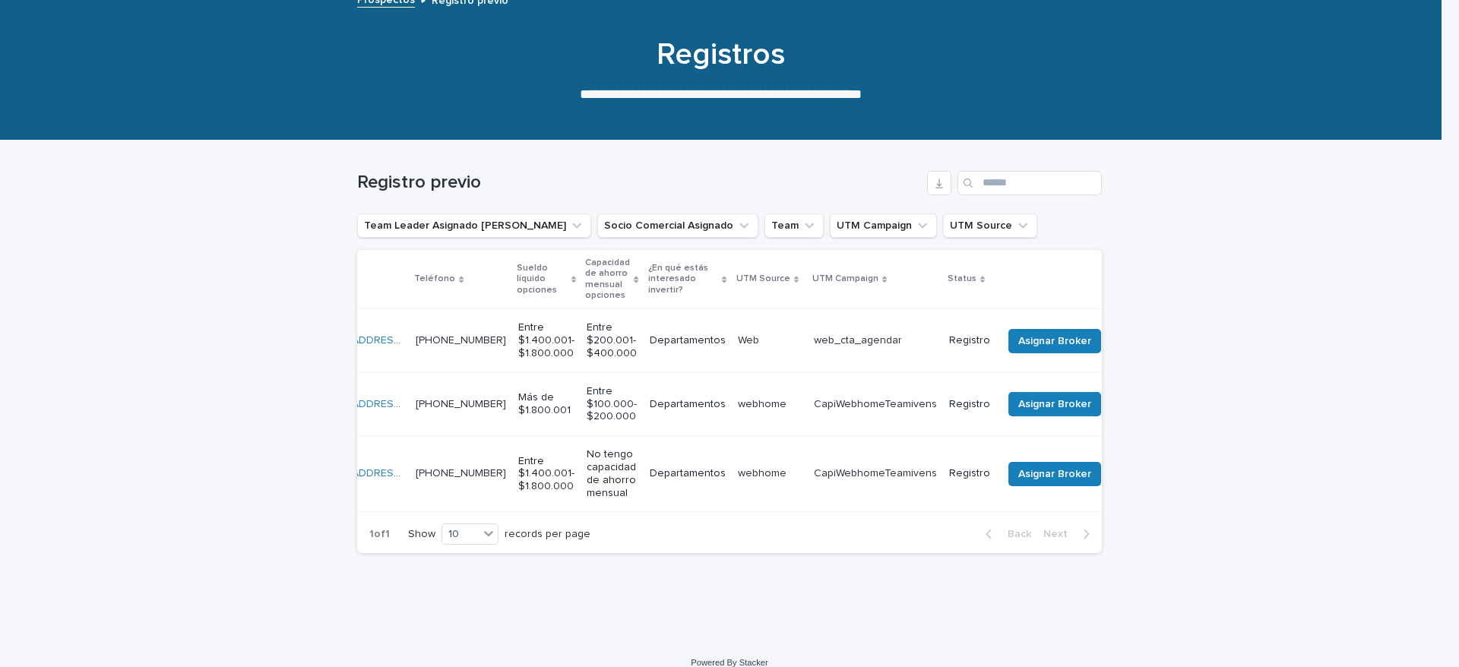 This screenshot has height=667, width=1459. What do you see at coordinates (547, 534) in the screenshot?
I see `p: records per page` at bounding box center [547, 534].